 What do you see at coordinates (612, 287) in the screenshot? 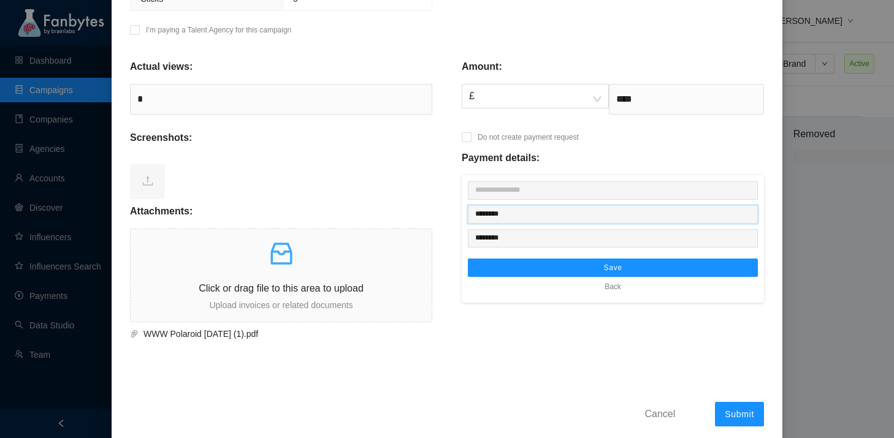
I see `span: Back` at bounding box center [612, 287].